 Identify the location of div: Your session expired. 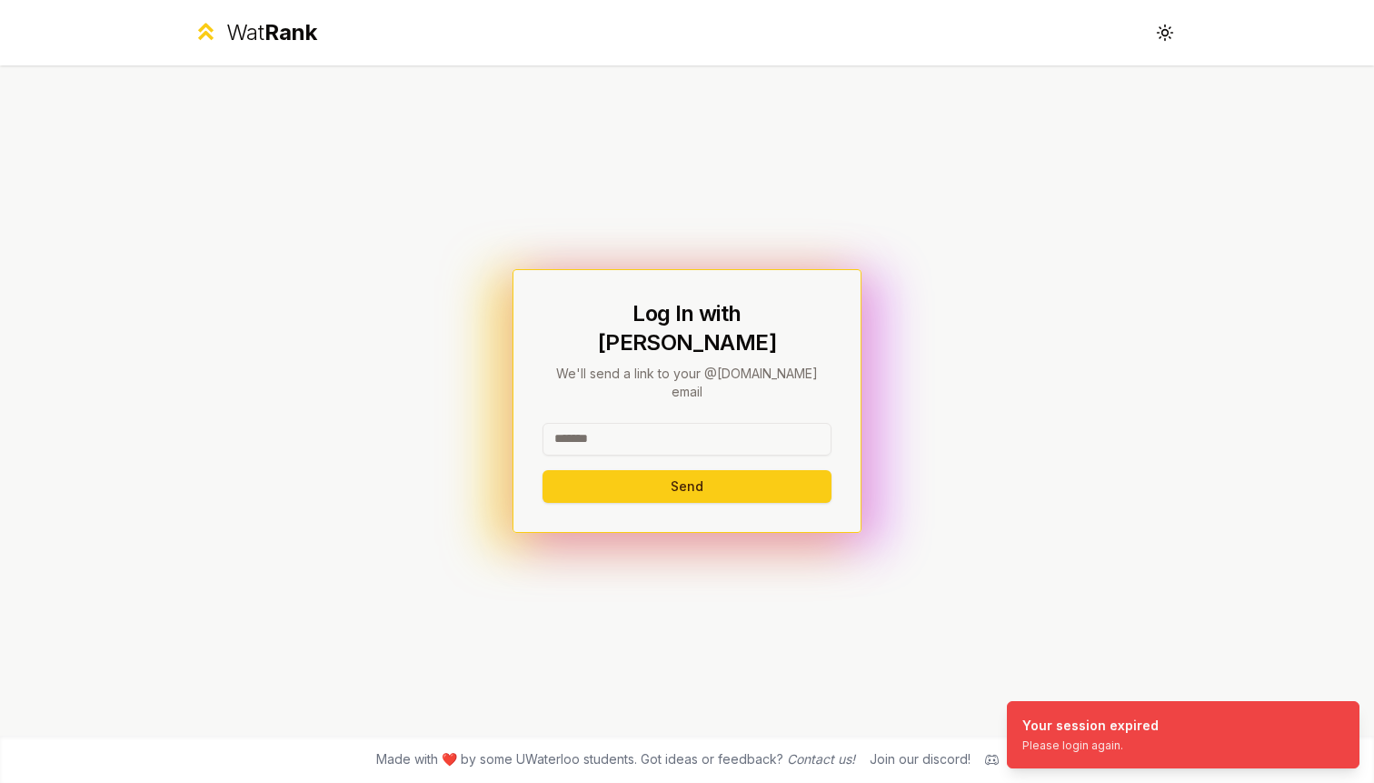
(1091, 725).